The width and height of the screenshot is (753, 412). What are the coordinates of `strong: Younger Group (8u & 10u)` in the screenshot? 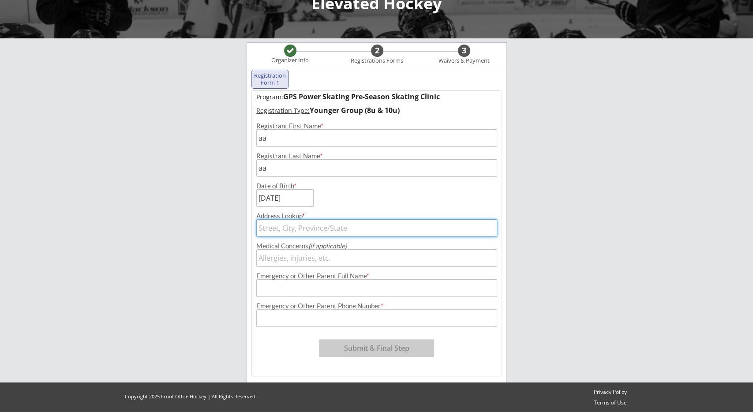 It's located at (355, 110).